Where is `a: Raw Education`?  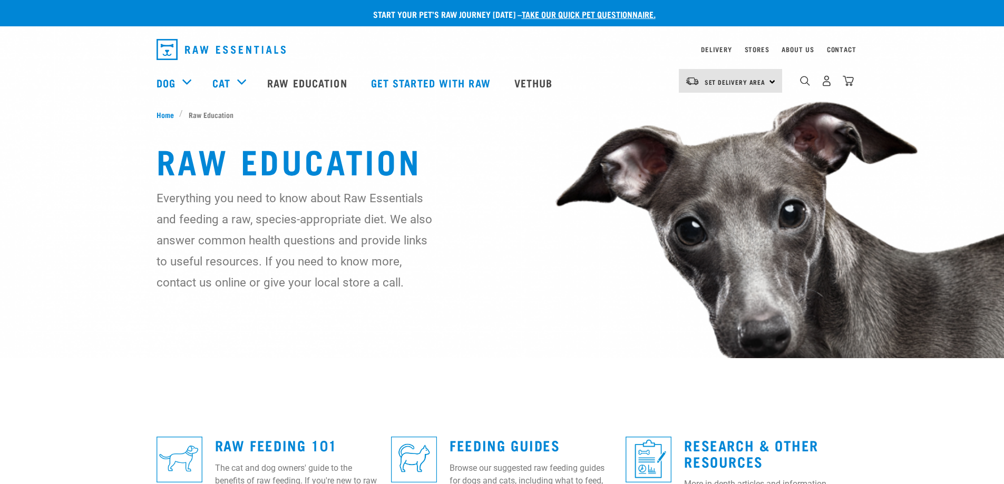
a: Raw Education is located at coordinates (308, 83).